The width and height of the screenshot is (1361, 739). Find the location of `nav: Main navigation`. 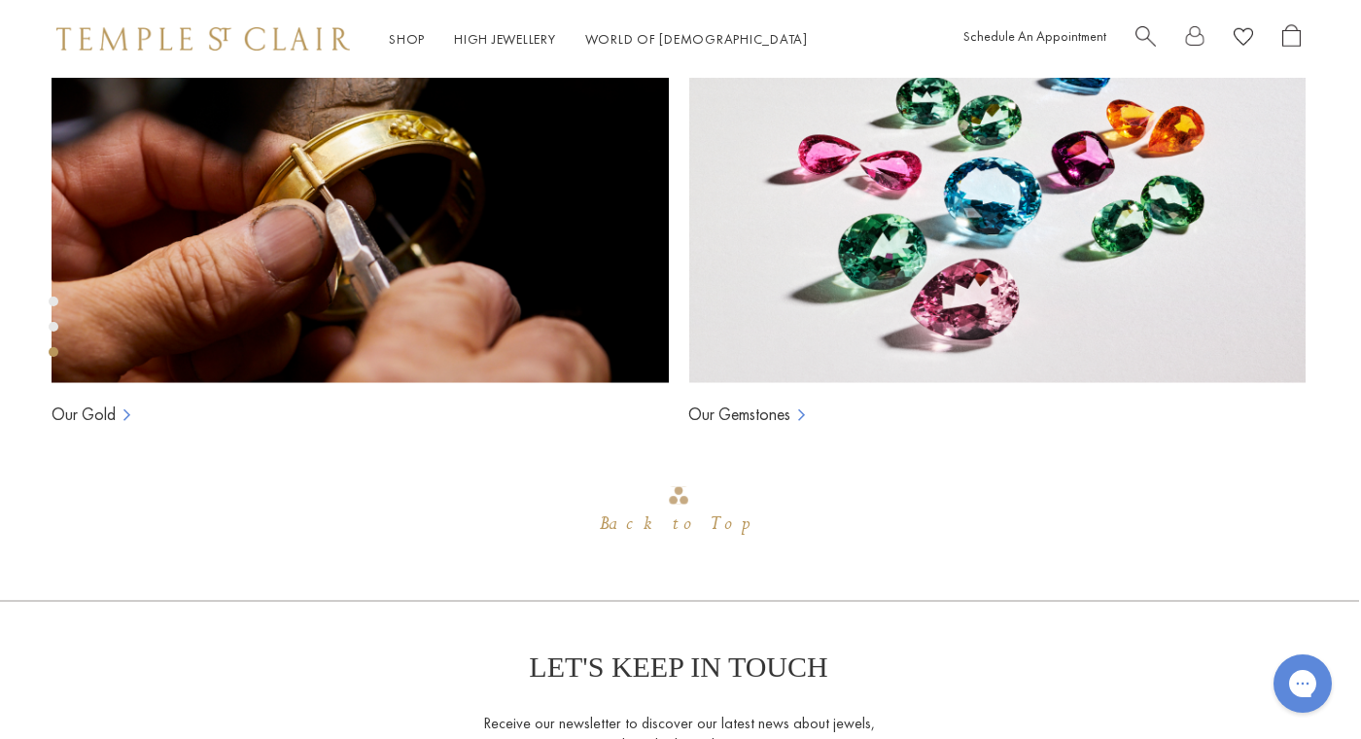

nav: Main navigation is located at coordinates (598, 39).